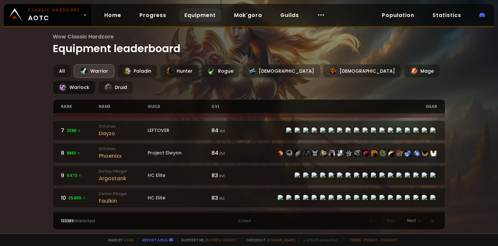 The height and width of the screenshot is (246, 498). What do you see at coordinates (343, 107) in the screenshot?
I see `div: gear` at bounding box center [343, 107].